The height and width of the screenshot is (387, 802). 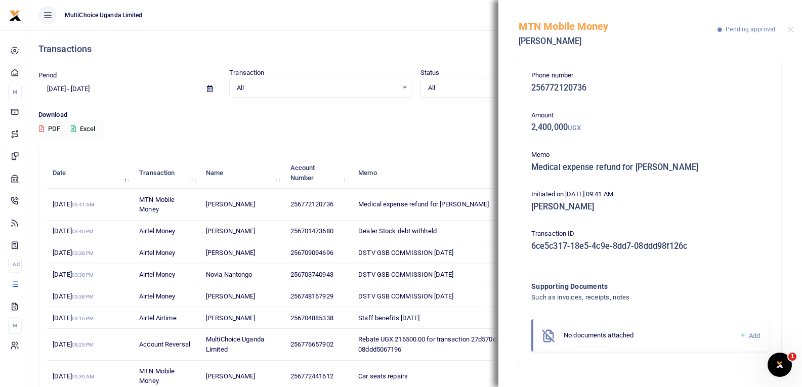 What do you see at coordinates (650, 115) in the screenshot?
I see `p: Amount` at bounding box center [650, 115].